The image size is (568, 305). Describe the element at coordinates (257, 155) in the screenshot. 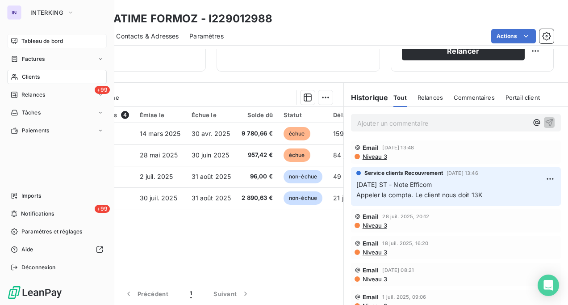

I see `span: 957,42 €` at that location.